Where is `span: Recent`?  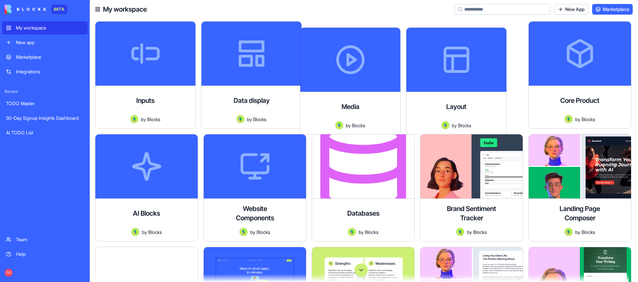
span: Recent is located at coordinates (45, 92).